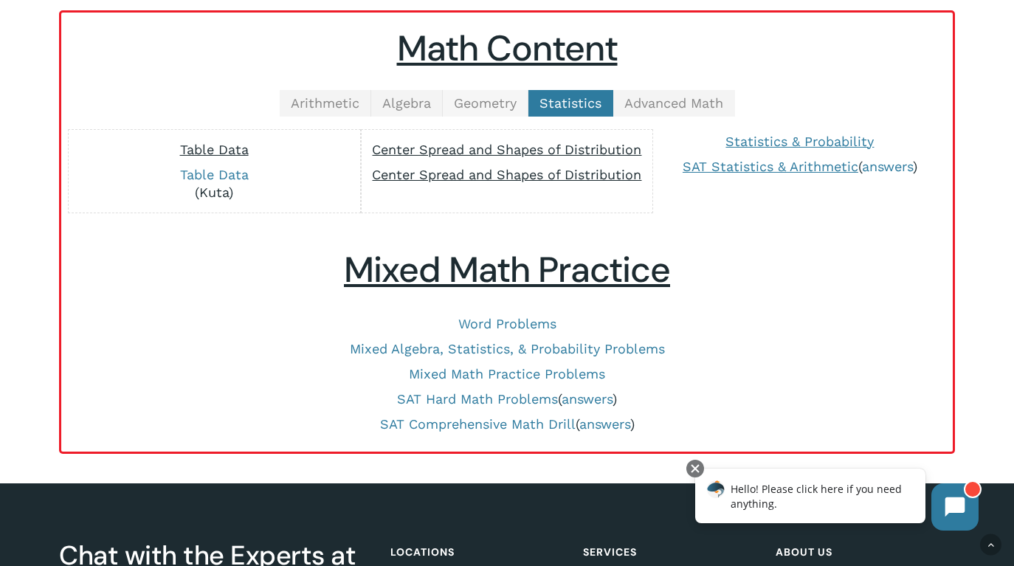 The height and width of the screenshot is (566, 1014). What do you see at coordinates (570, 103) in the screenshot?
I see `span: Statistics` at bounding box center [570, 103].